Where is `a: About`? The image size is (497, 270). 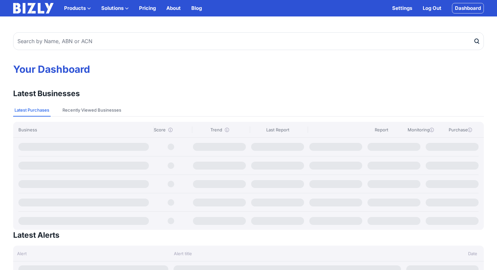 a: About is located at coordinates (174, 8).